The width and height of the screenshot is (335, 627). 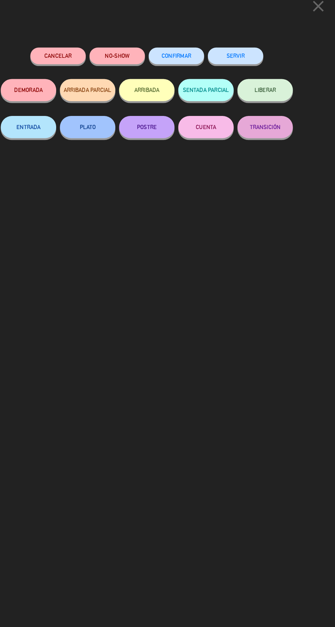 What do you see at coordinates (273, 88) in the screenshot?
I see `button: LIBERAR` at bounding box center [273, 88].